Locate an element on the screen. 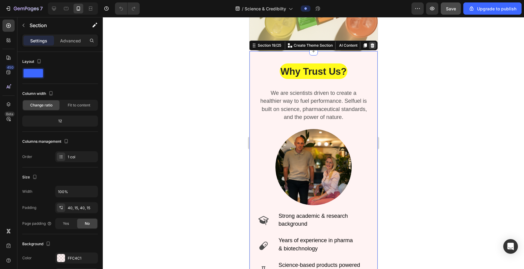  span: Why Trust Us? is located at coordinates (64, 54).